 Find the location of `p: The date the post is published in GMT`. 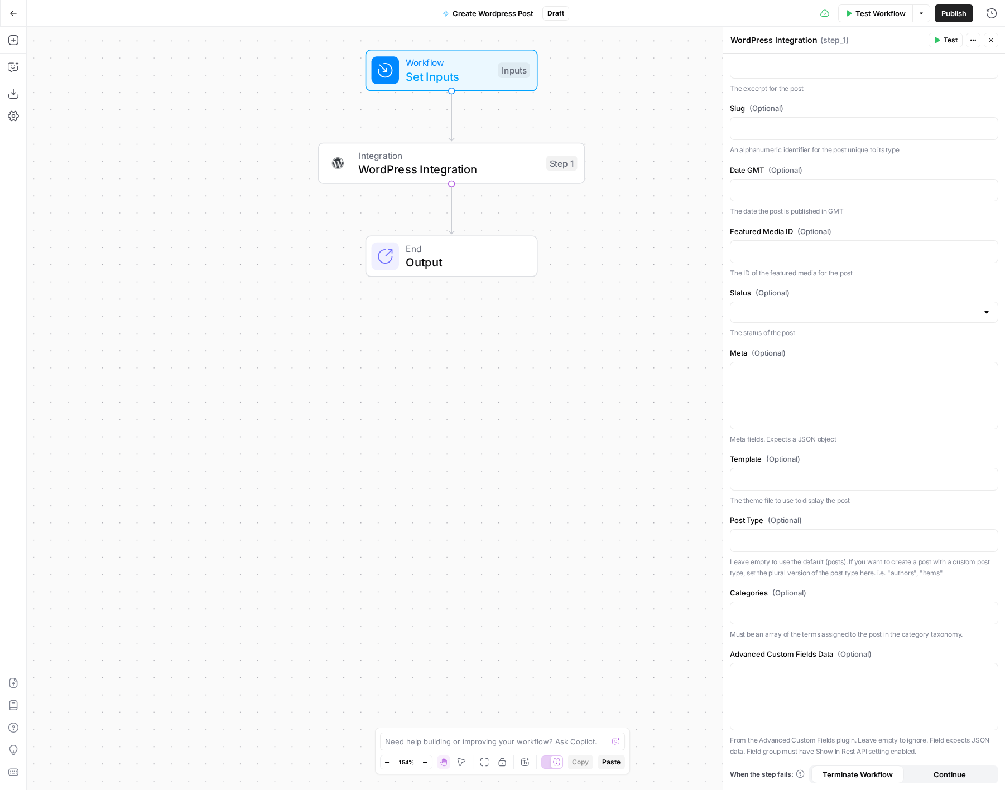

p: The date the post is published in GMT is located at coordinates (863, 211).